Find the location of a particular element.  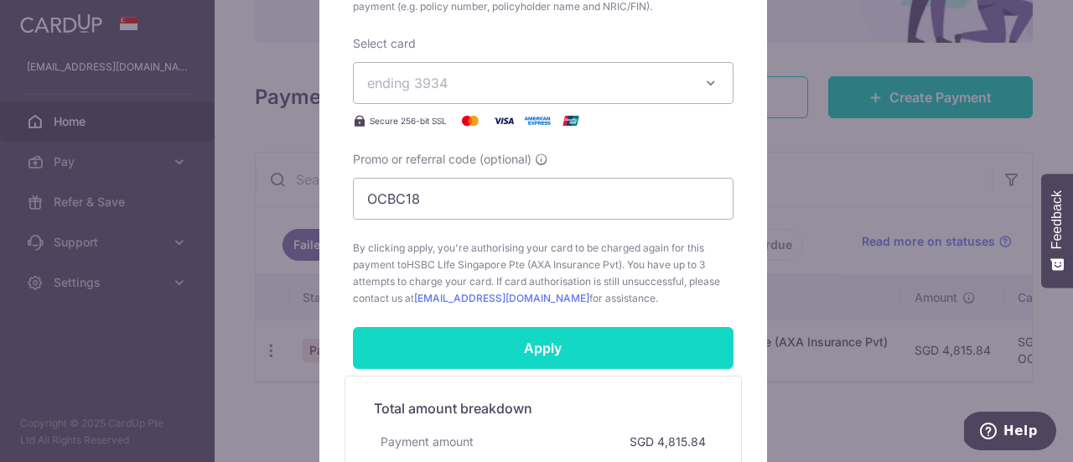

div: Payment amount is located at coordinates (427, 442).